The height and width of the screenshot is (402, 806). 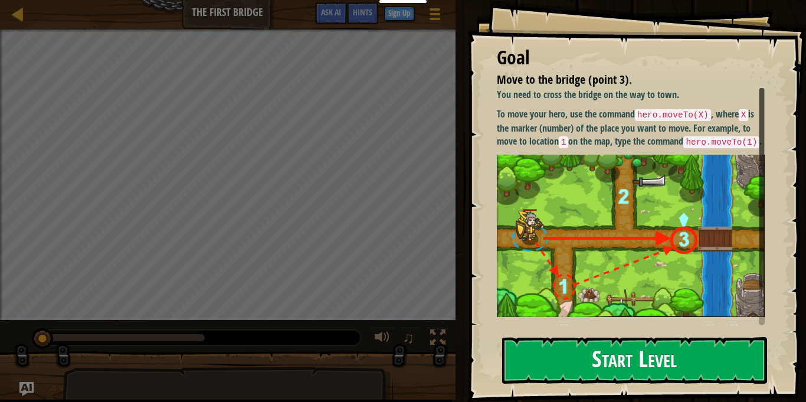 I want to click on code: X, so click(x=744, y=115).